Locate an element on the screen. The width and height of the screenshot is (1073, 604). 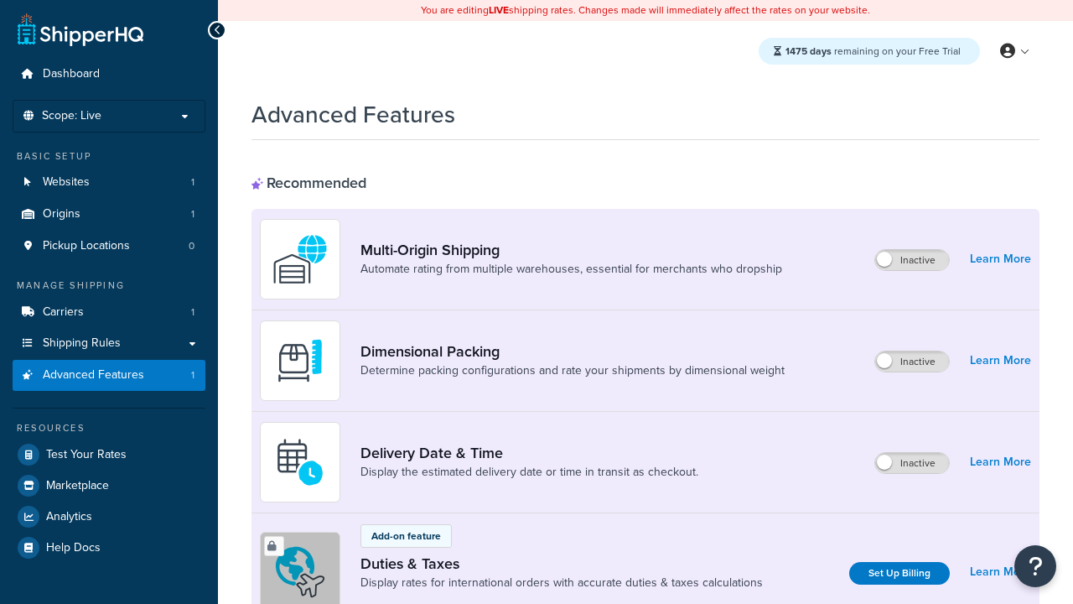
li: Pickup Locations is located at coordinates (109, 246).